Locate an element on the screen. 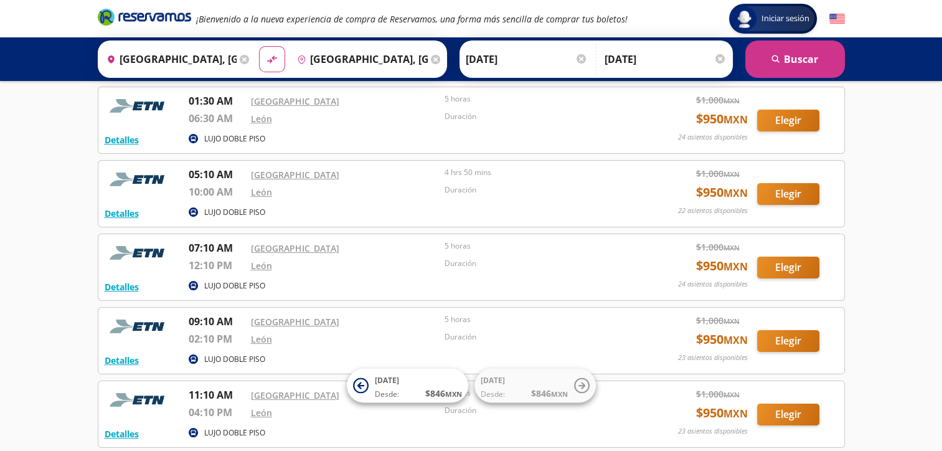  p: 07:10 AM is located at coordinates (217, 248).